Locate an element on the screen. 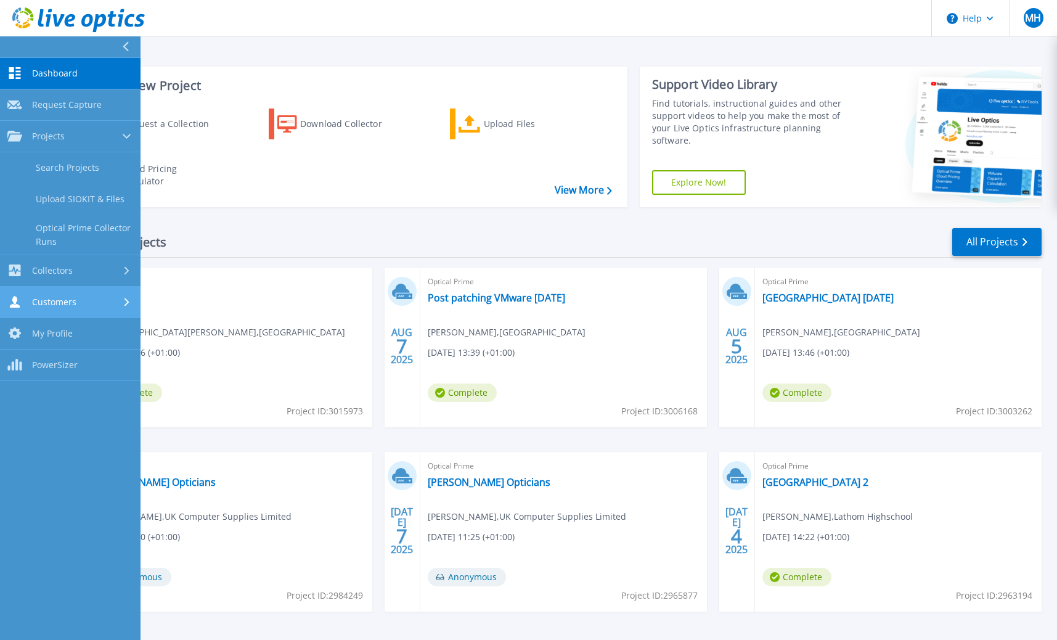  a: View More is located at coordinates (583, 190).